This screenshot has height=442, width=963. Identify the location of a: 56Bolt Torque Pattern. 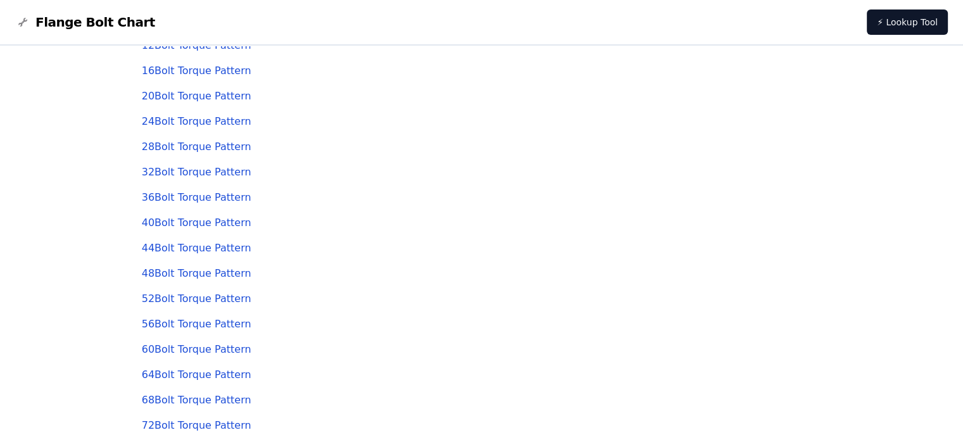
(196, 323).